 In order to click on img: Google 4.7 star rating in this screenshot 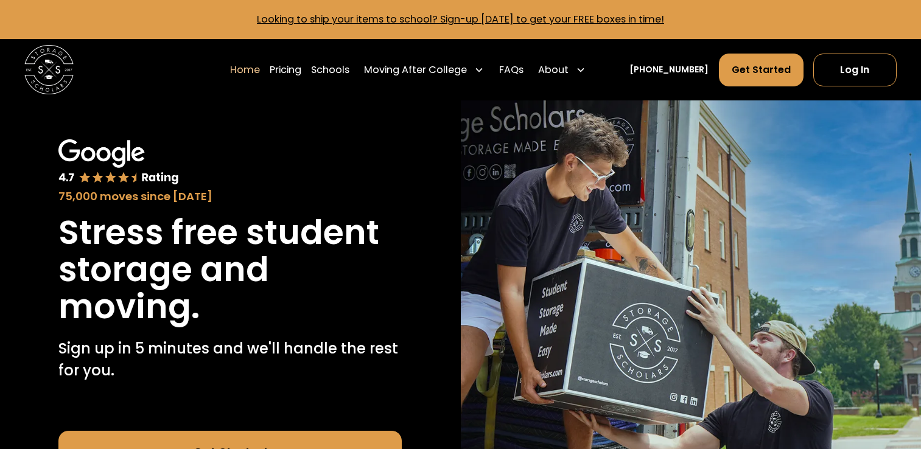, I will do `click(118, 162)`.